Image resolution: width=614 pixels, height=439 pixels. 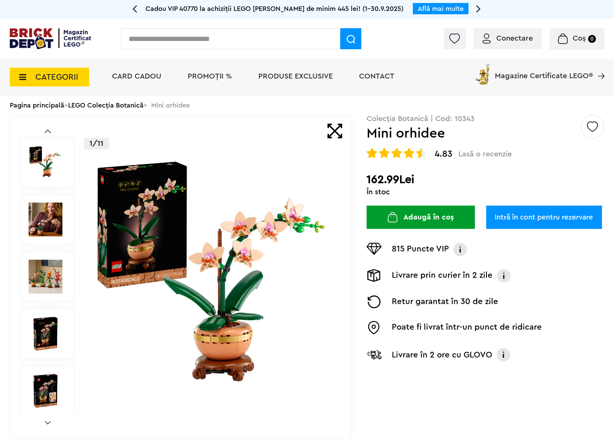 I want to click on a: Pagina principală, so click(x=37, y=105).